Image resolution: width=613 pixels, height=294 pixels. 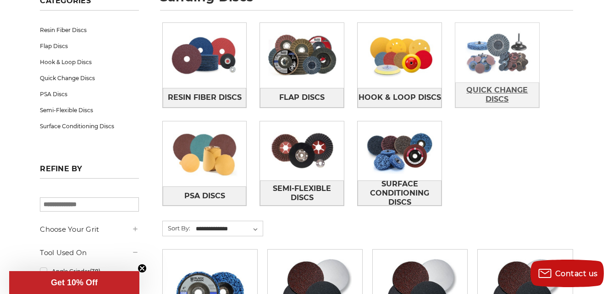 I want to click on span: PSA Discs, so click(x=204, y=196).